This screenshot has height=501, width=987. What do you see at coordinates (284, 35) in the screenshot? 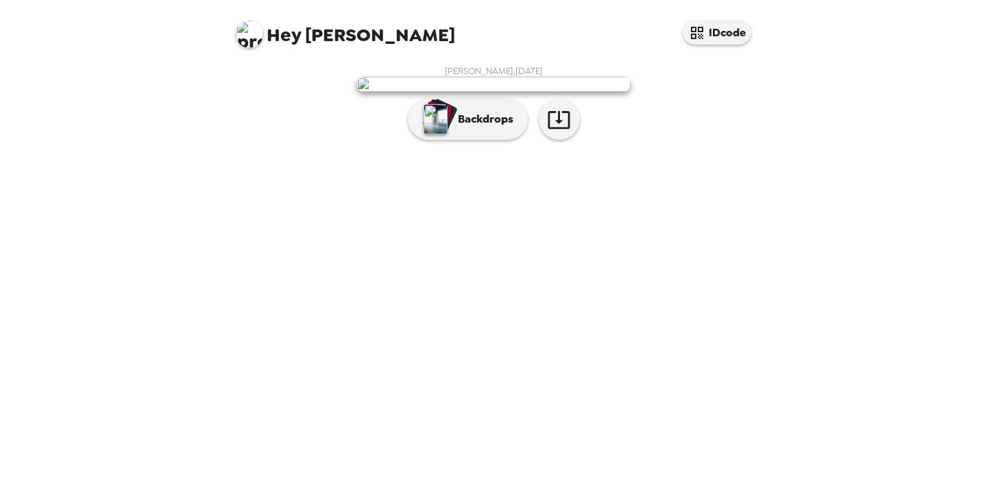
I see `span: Hey` at bounding box center [284, 35].